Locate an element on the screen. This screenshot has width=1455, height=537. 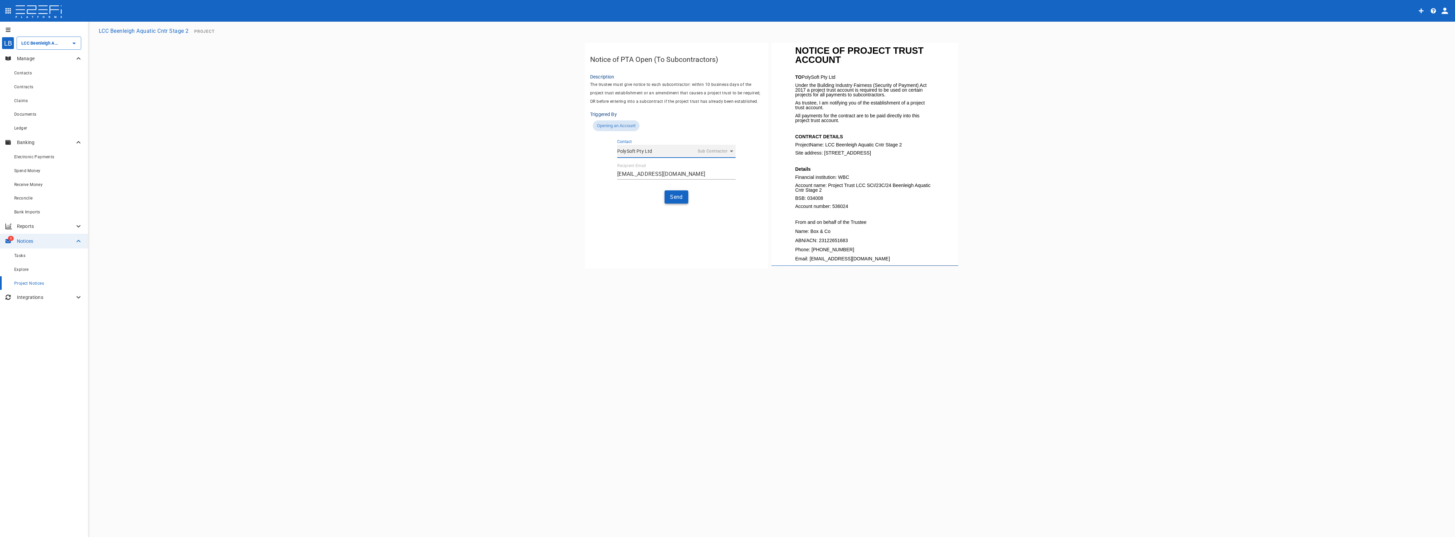
p: Under the Building Industry Fairness (Security of Payment) Act 2017 a project trust account is re... is located at coordinates (93, 47).